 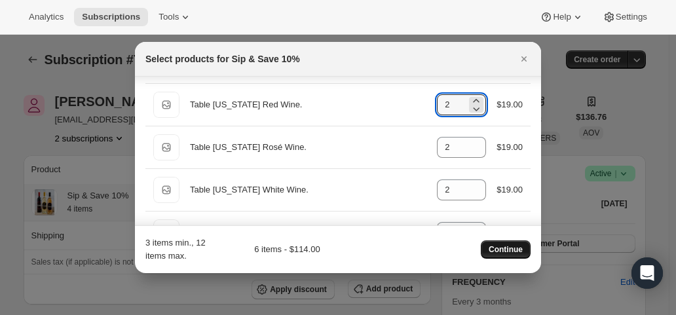 What do you see at coordinates (46, 17) in the screenshot?
I see `span: Analytics` at bounding box center [46, 17].